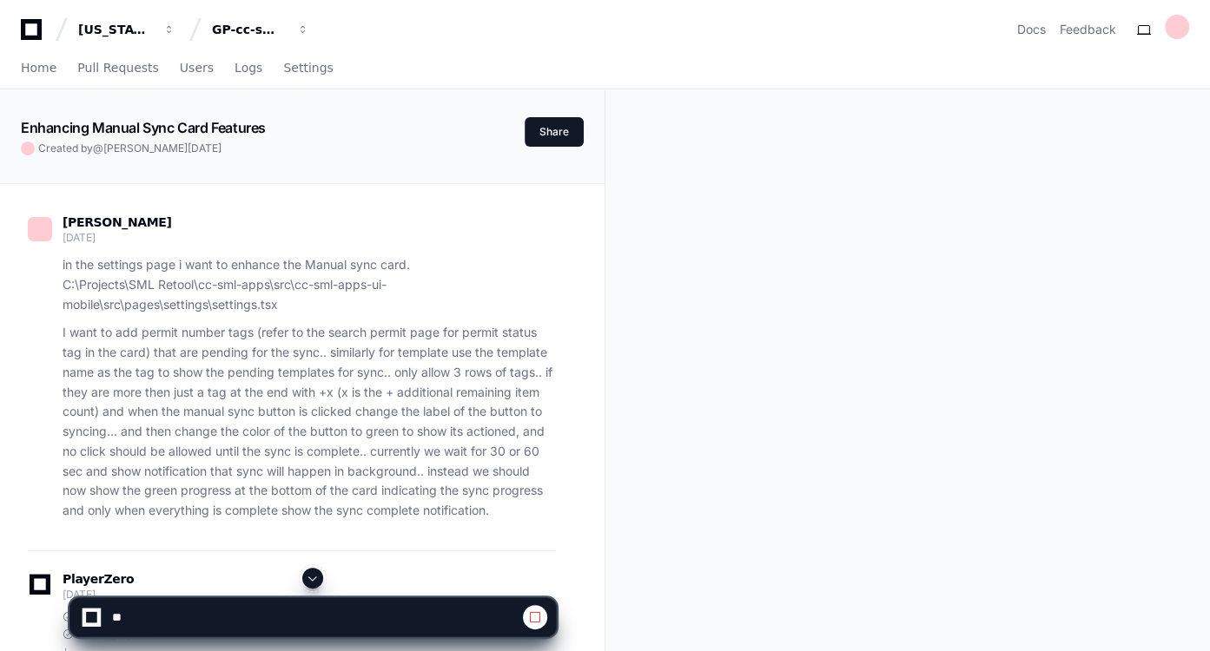  What do you see at coordinates (1087, 30) in the screenshot?
I see `button: Feedback` at bounding box center [1087, 30].